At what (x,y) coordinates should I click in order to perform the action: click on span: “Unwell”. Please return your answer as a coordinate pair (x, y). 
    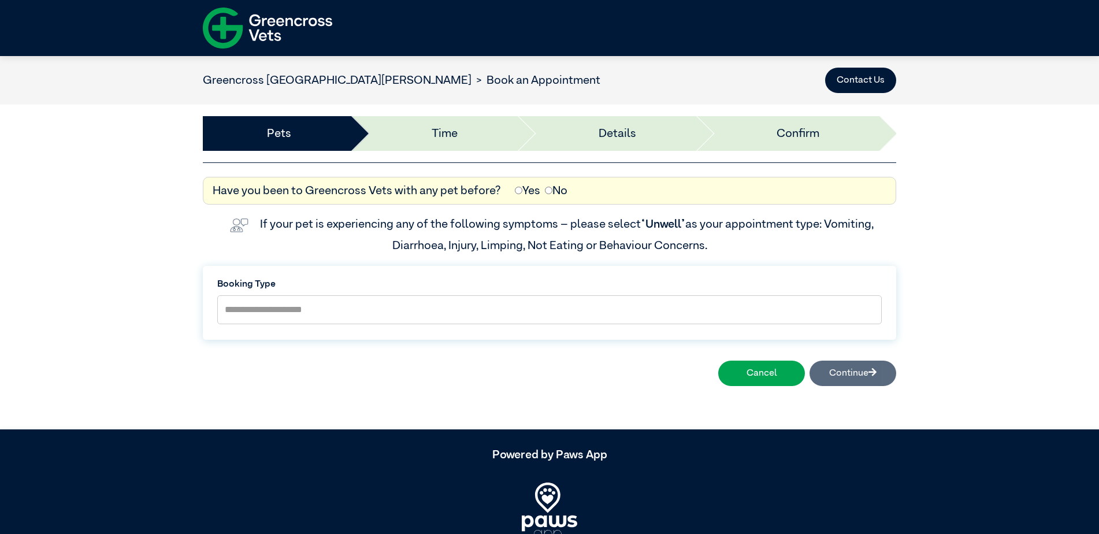
    Looking at the image, I should click on (663, 224).